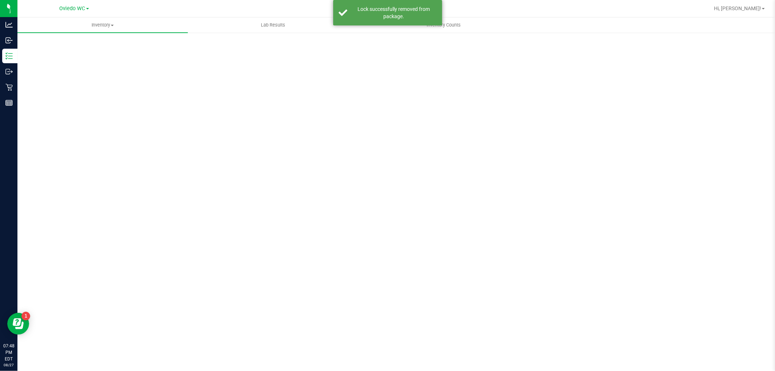 The width and height of the screenshot is (775, 371). What do you see at coordinates (9, 87) in the screenshot?
I see `inline-svg: Retail` at bounding box center [9, 87].